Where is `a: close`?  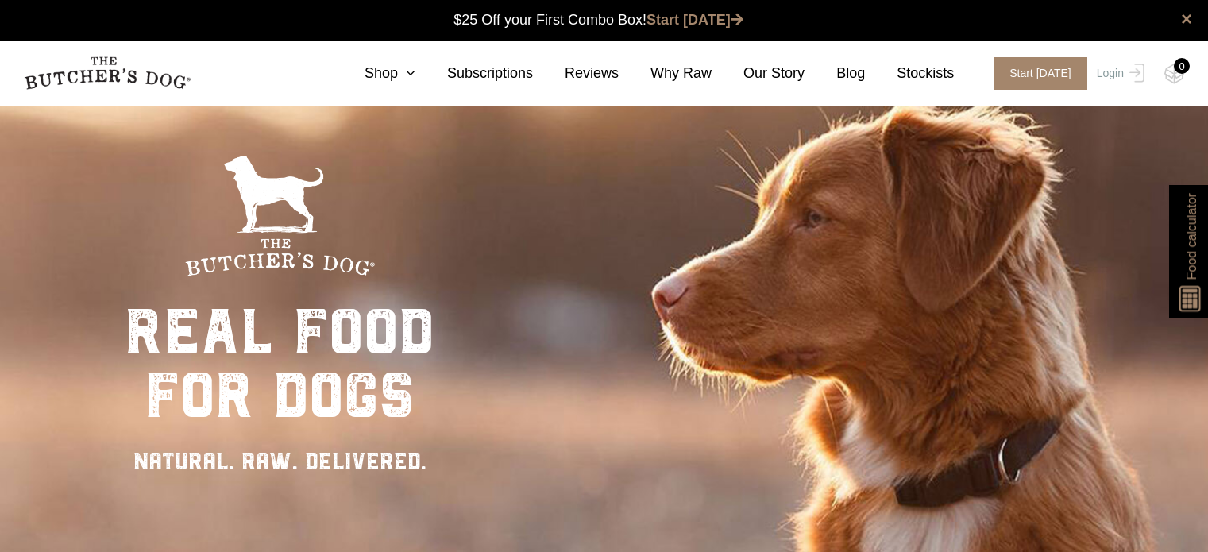 a: close is located at coordinates (1186, 19).